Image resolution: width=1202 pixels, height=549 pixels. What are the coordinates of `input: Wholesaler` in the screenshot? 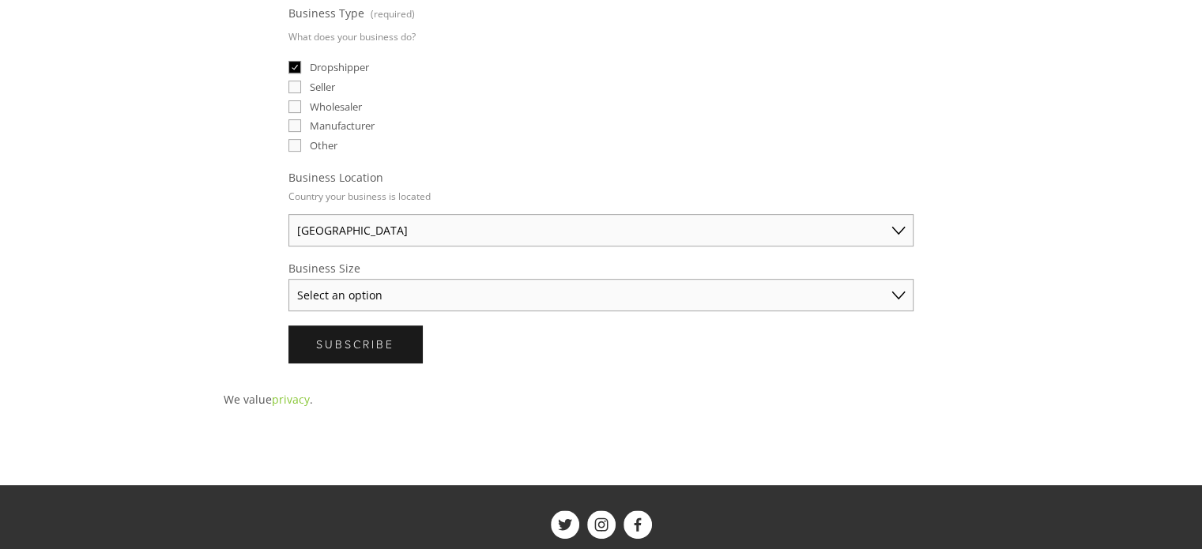 It's located at (295, 107).